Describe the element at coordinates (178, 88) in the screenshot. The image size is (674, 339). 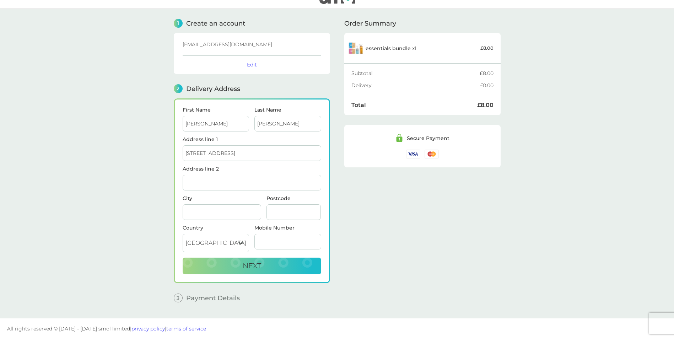
I see `span: 2` at that location.